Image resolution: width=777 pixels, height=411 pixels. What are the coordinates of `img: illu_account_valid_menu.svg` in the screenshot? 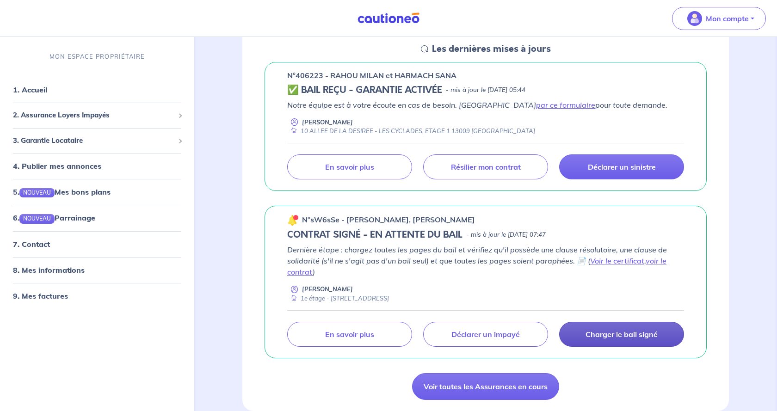 It's located at (694, 18).